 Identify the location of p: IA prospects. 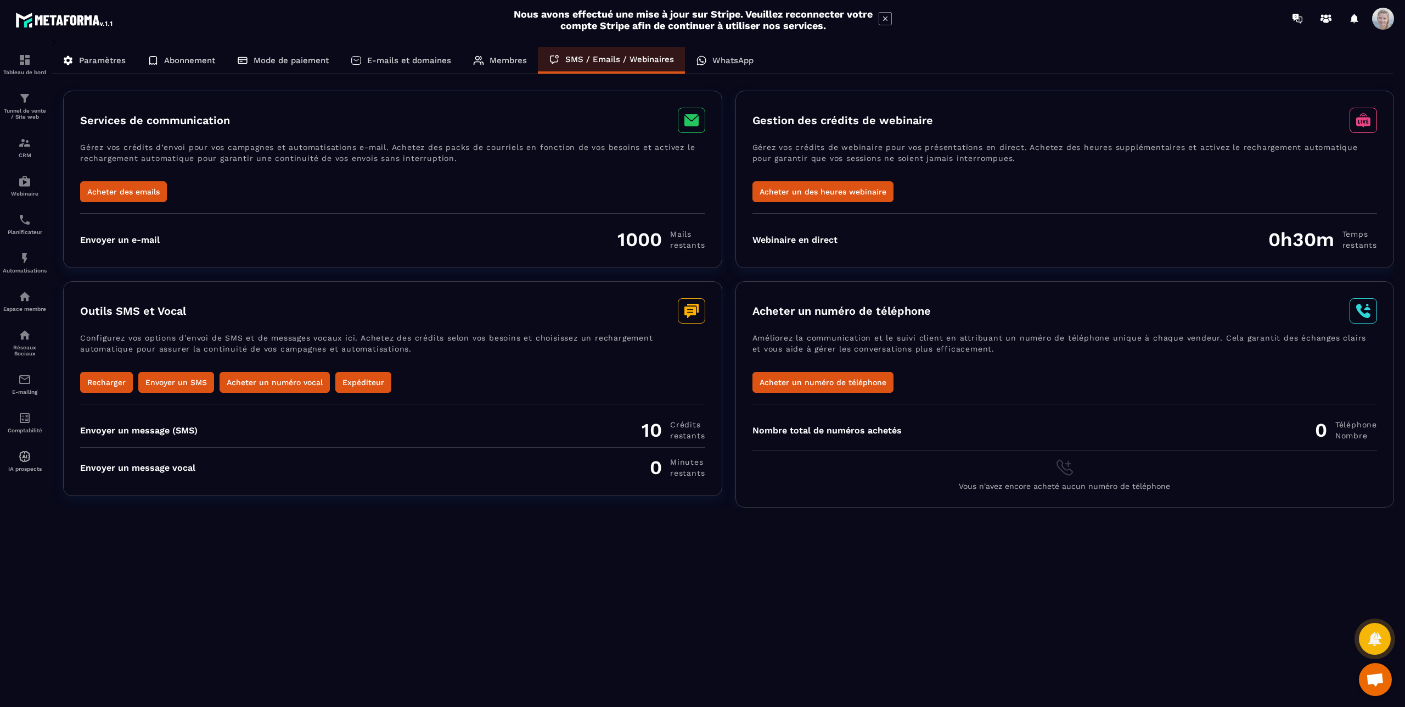
(25, 468).